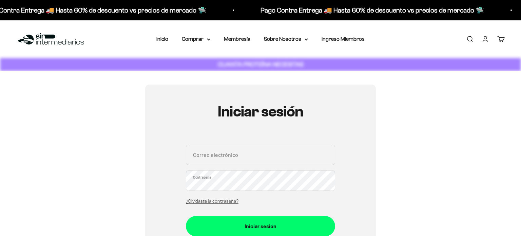  I want to click on div: Iniciar sesión, so click(260, 226).